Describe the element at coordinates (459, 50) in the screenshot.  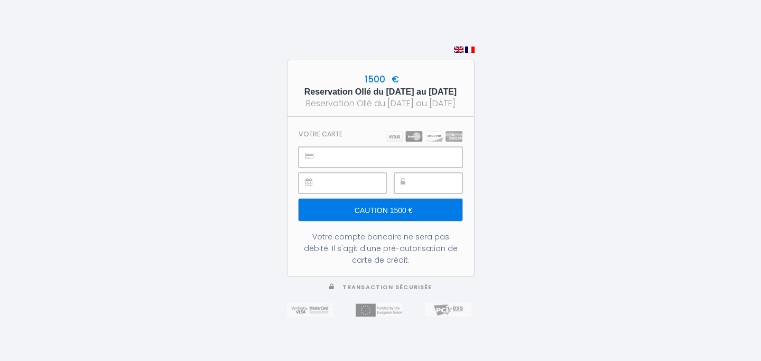
I see `img: en.png` at that location.